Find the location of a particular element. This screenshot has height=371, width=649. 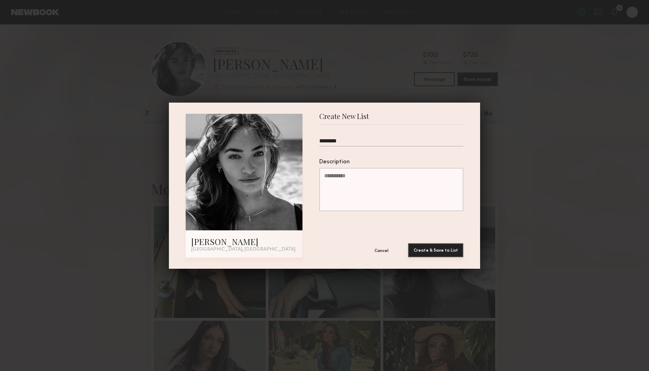

button: Create & Save to List is located at coordinates (435, 251).